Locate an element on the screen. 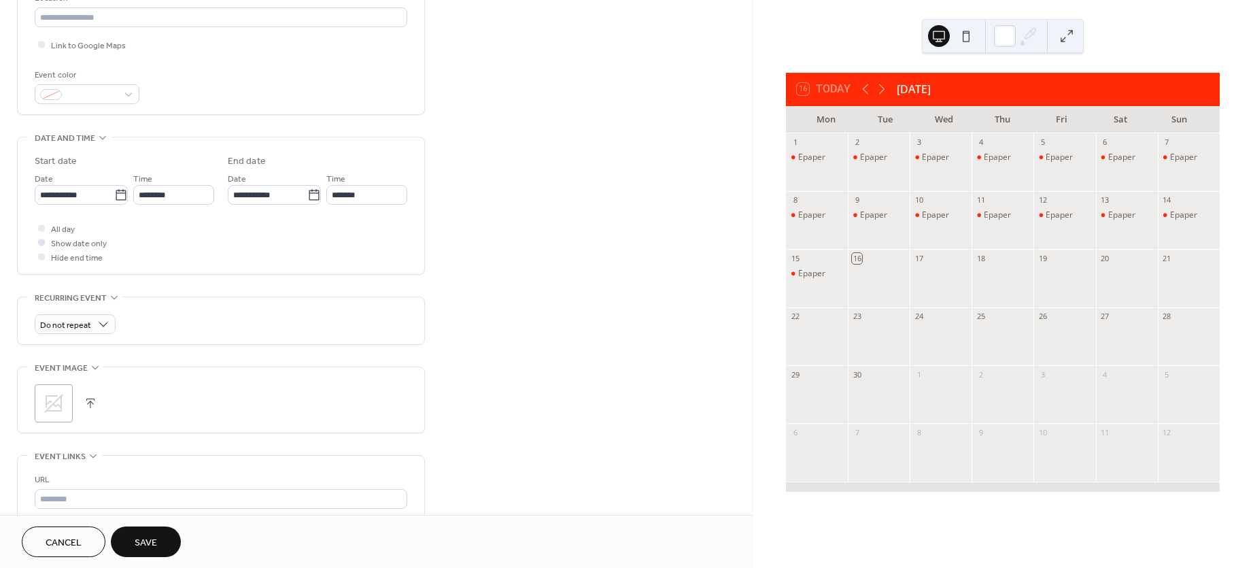 This screenshot has width=1253, height=568. span: Time is located at coordinates (143, 179).